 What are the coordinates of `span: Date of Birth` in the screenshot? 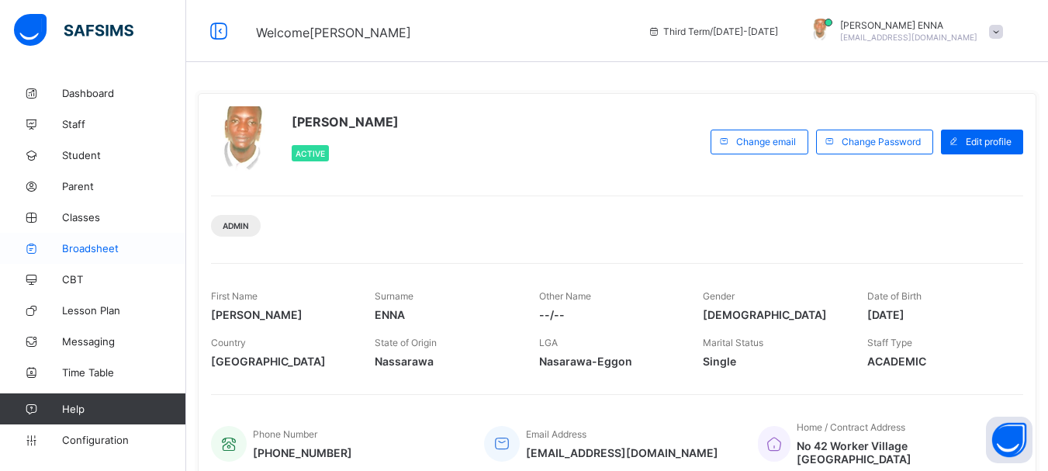 It's located at (894, 295).